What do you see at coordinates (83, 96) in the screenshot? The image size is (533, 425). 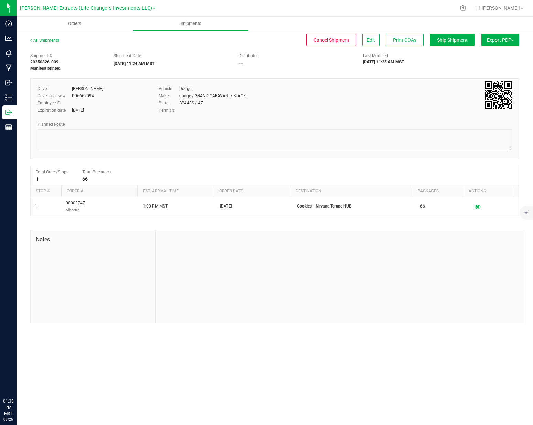 I see `div: D06662094` at bounding box center [83, 96].